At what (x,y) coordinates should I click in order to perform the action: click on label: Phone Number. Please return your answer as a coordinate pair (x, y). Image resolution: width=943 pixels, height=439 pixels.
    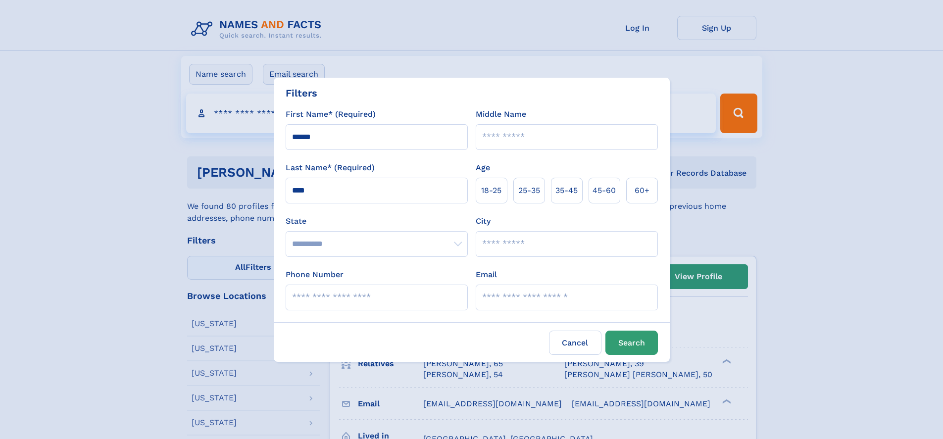
    Looking at the image, I should click on (314, 275).